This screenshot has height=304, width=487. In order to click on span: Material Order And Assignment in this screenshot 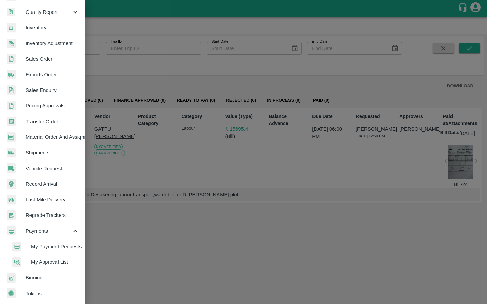, I will do `click(52, 137)`.